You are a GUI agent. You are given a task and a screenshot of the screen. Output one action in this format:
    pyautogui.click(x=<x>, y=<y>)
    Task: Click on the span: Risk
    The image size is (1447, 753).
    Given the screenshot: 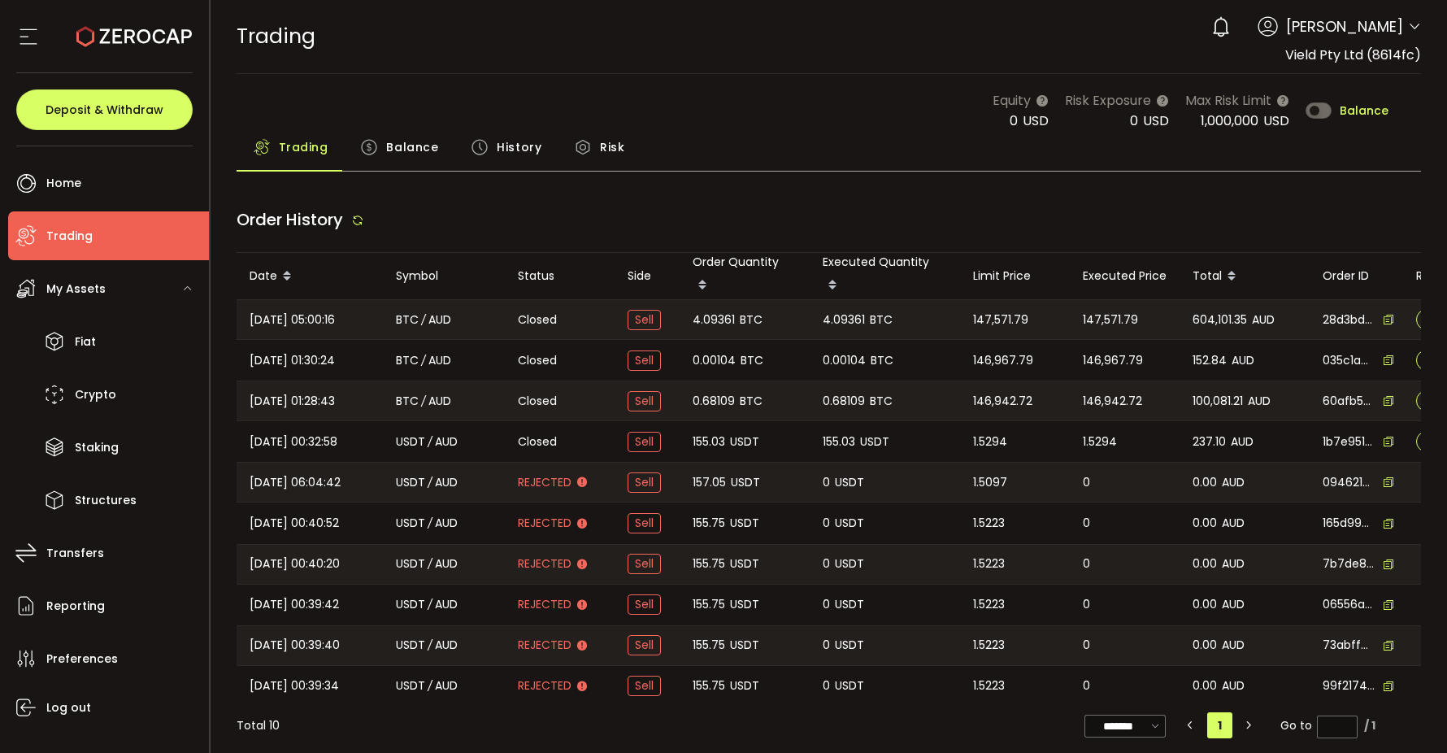 What is the action you would take?
    pyautogui.click(x=612, y=147)
    